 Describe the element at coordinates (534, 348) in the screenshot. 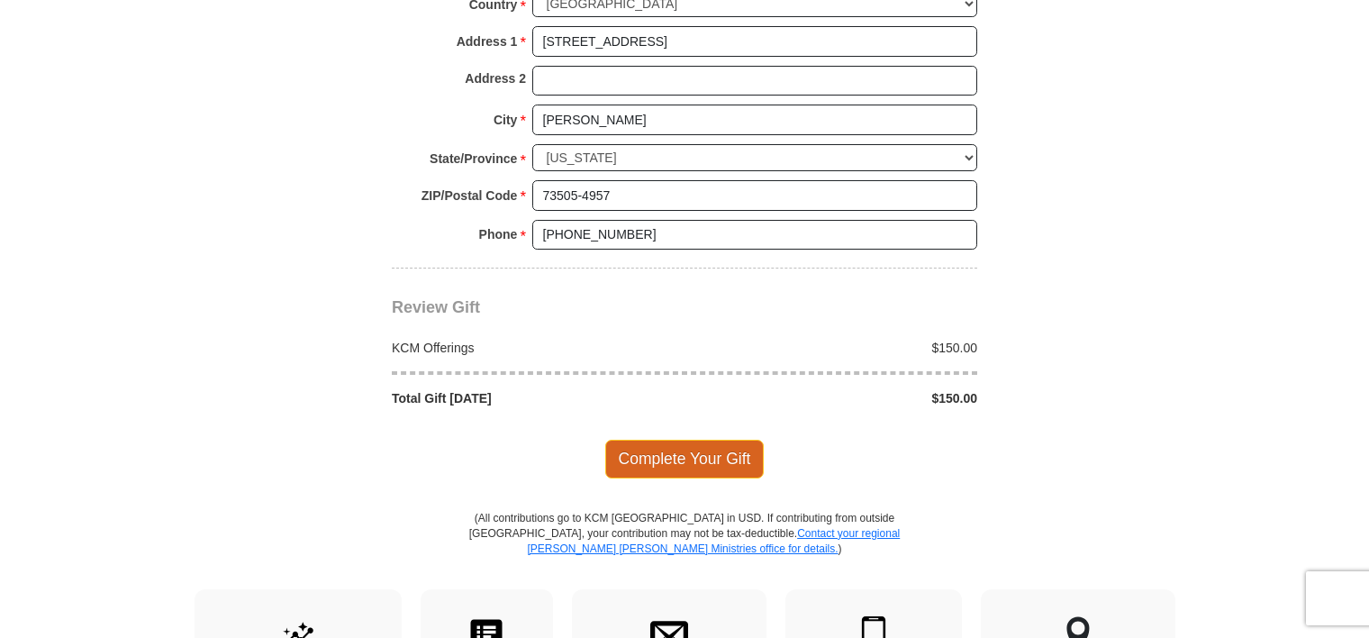

I see `div: KCM Offerings` at that location.